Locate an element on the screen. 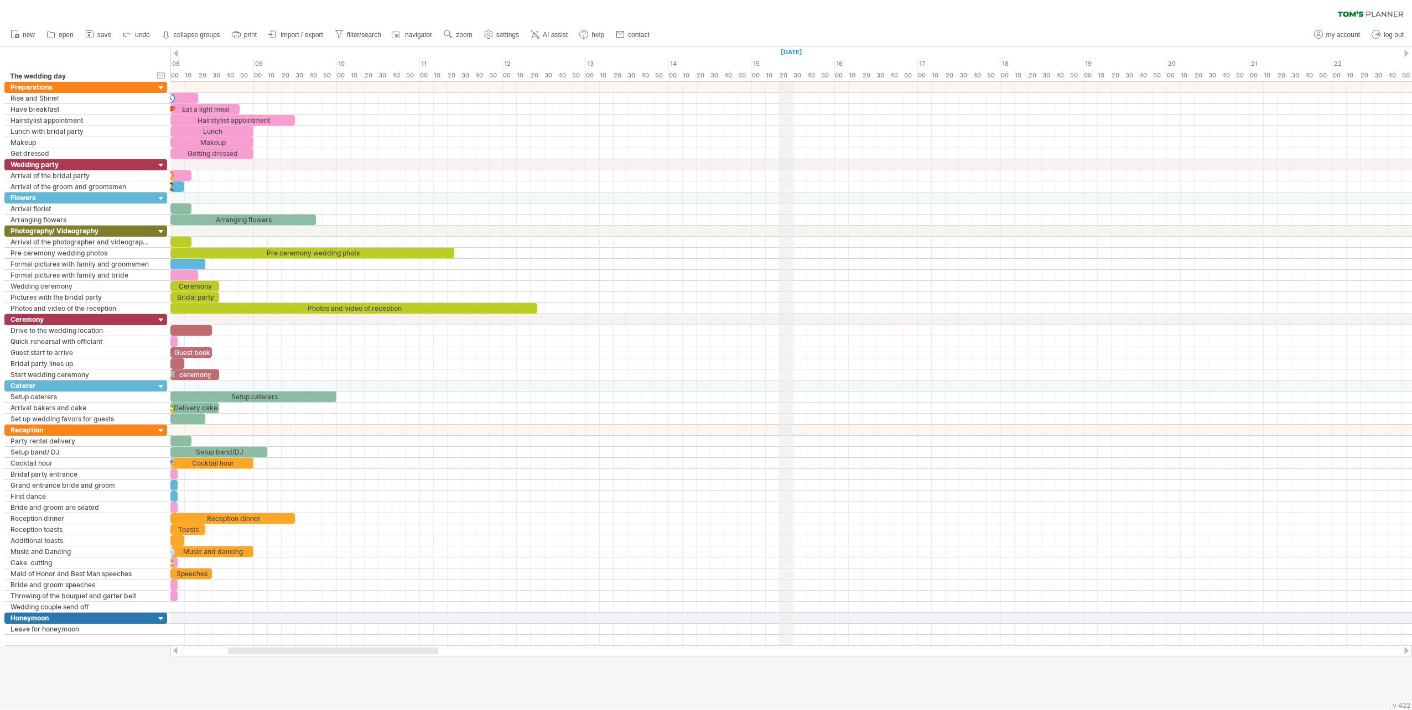 The image size is (1412, 710). div: Pre ceremony wedding phots is located at coordinates (312, 253).